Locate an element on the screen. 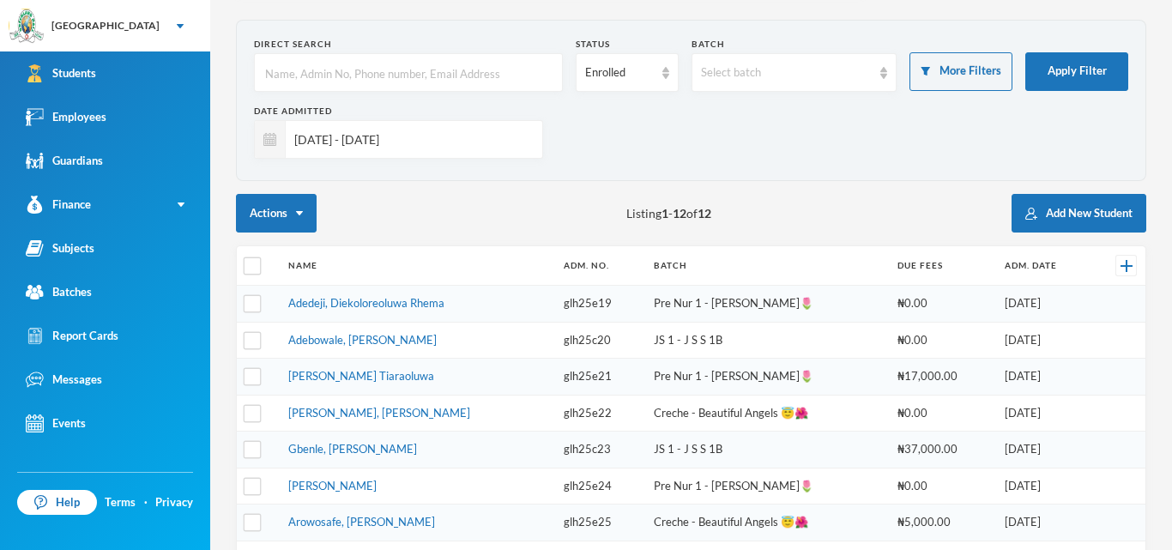 This screenshot has width=1172, height=550. div: Finance is located at coordinates (58, 204).